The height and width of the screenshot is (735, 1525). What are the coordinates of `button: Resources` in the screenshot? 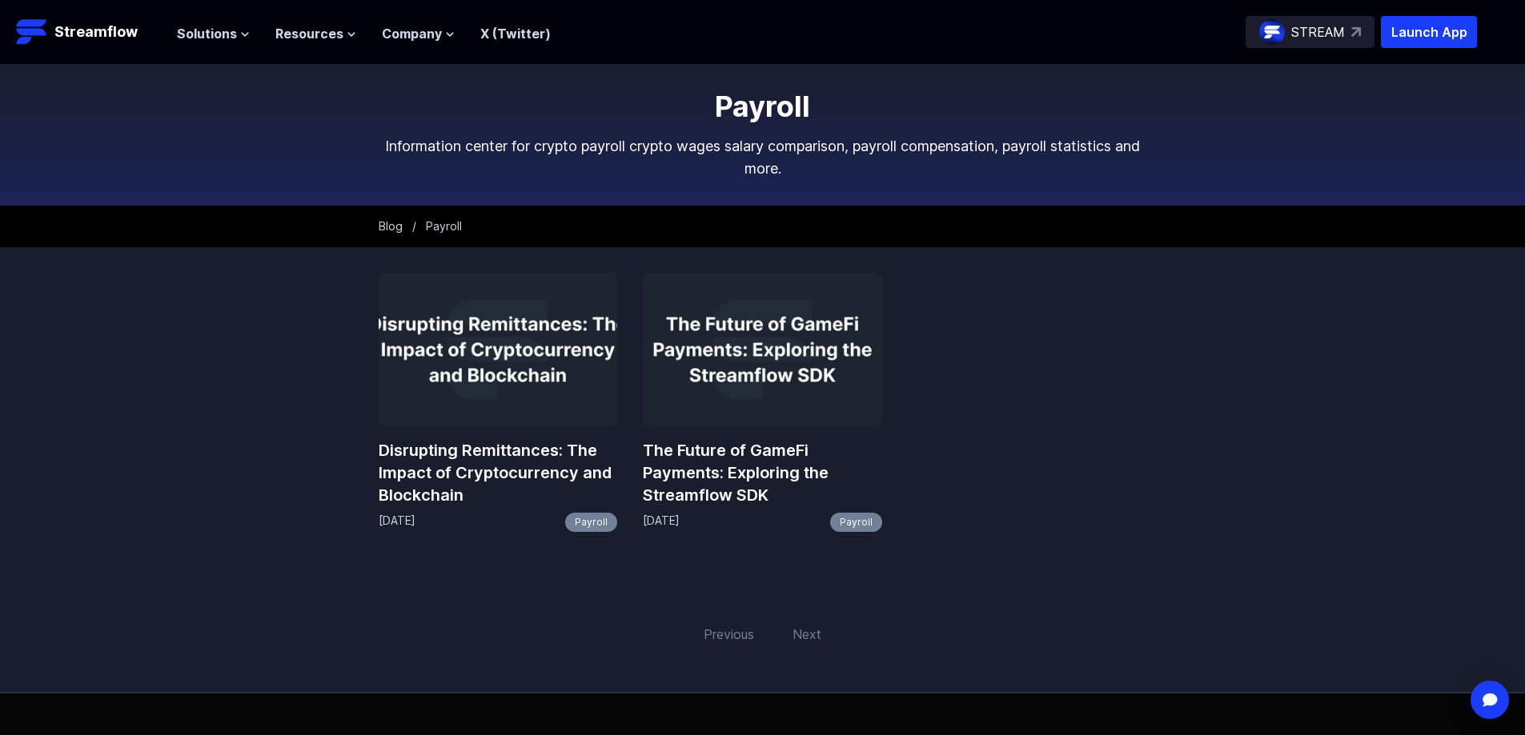 It's located at (315, 34).